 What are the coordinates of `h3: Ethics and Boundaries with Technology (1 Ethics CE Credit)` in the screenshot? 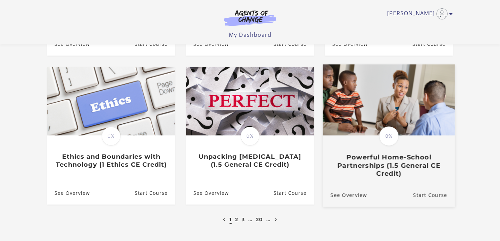 It's located at (111, 161).